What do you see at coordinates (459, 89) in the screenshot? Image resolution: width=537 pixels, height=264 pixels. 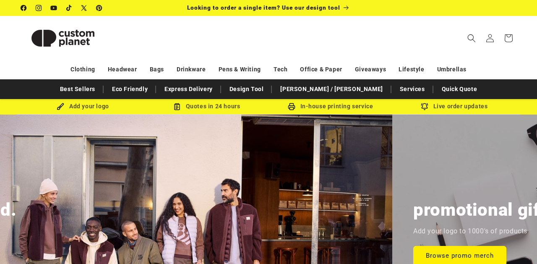 I see `a: Quick Quote` at bounding box center [459, 89].